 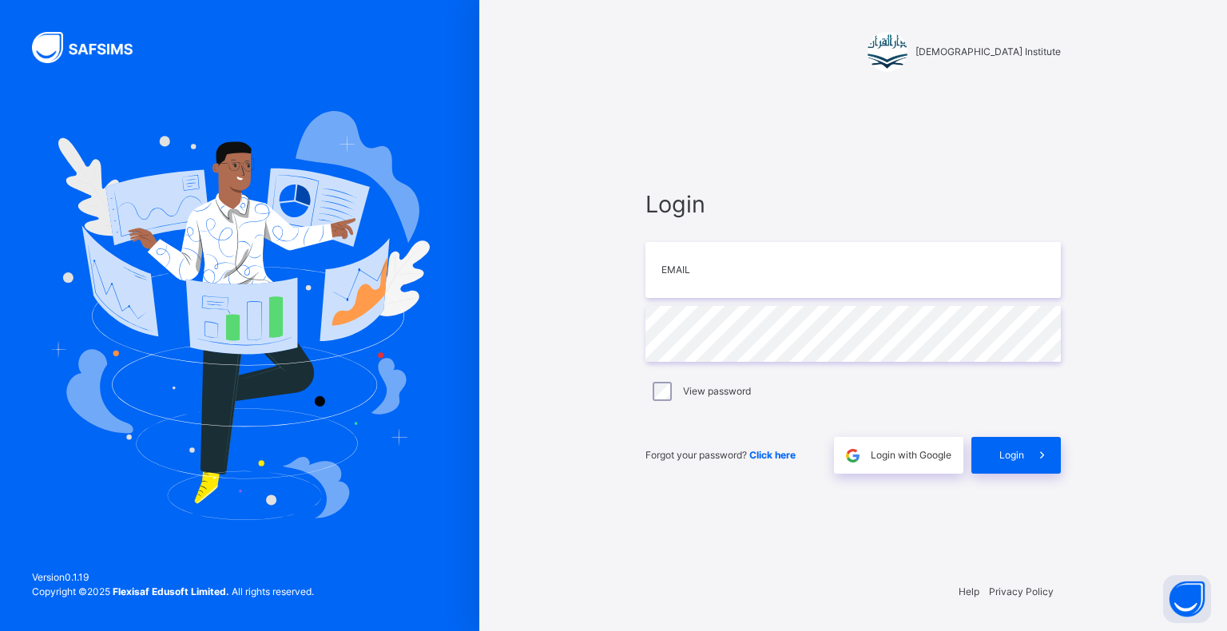 What do you see at coordinates (1021, 591) in the screenshot?
I see `a: Privacy Policy` at bounding box center [1021, 591].